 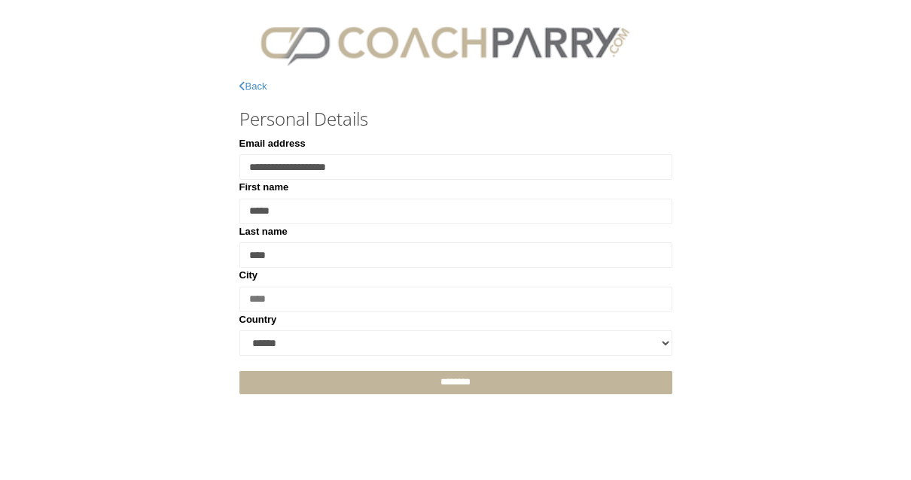 What do you see at coordinates (253, 86) in the screenshot?
I see `a: Back` at bounding box center [253, 86].